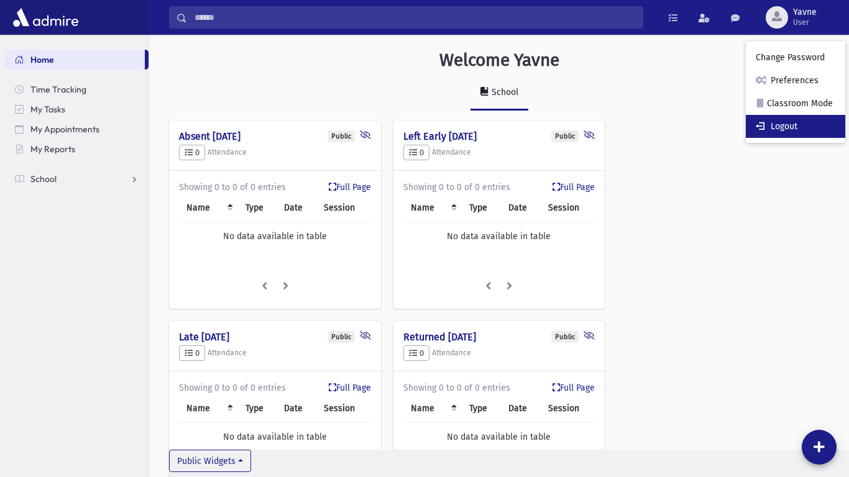  I want to click on a: Preferences, so click(796, 80).